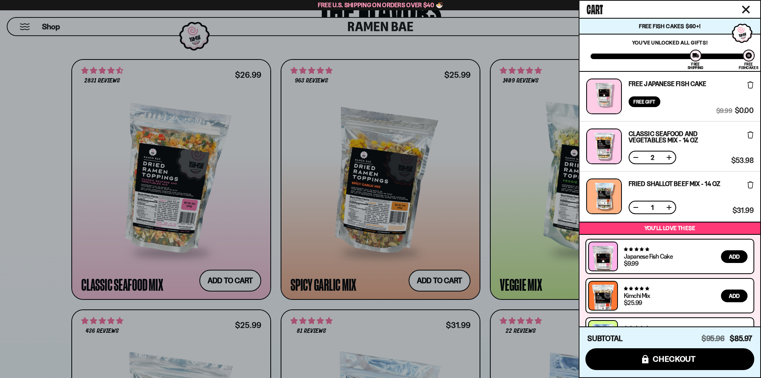  What do you see at coordinates (746, 10) in the screenshot?
I see `button: Close cart` at bounding box center [746, 10].